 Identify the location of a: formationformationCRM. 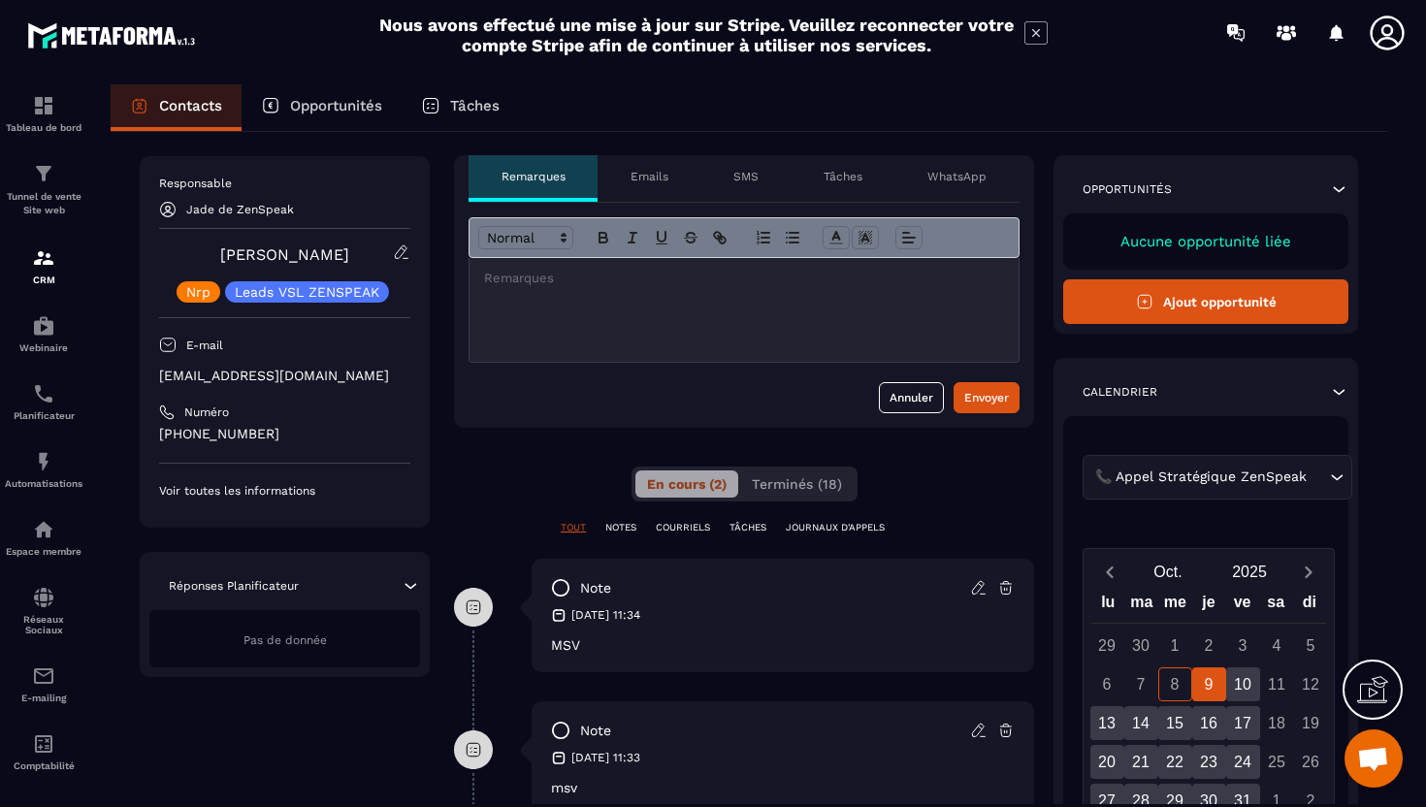
(44, 266).